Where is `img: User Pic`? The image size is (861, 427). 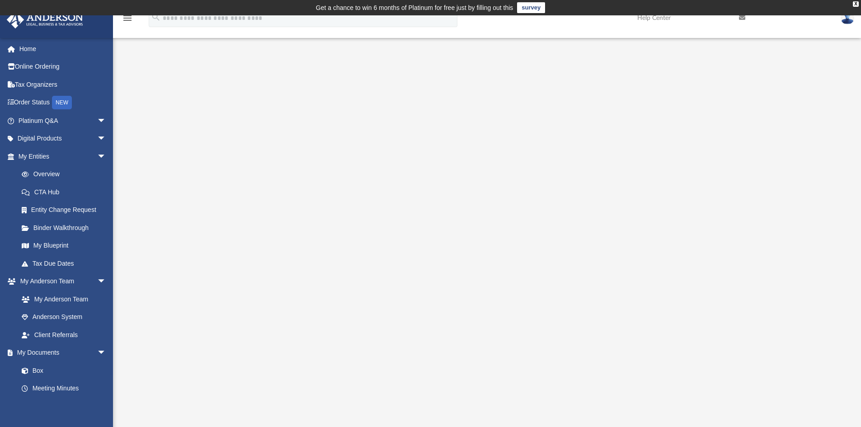
img: User Pic is located at coordinates (847, 18).